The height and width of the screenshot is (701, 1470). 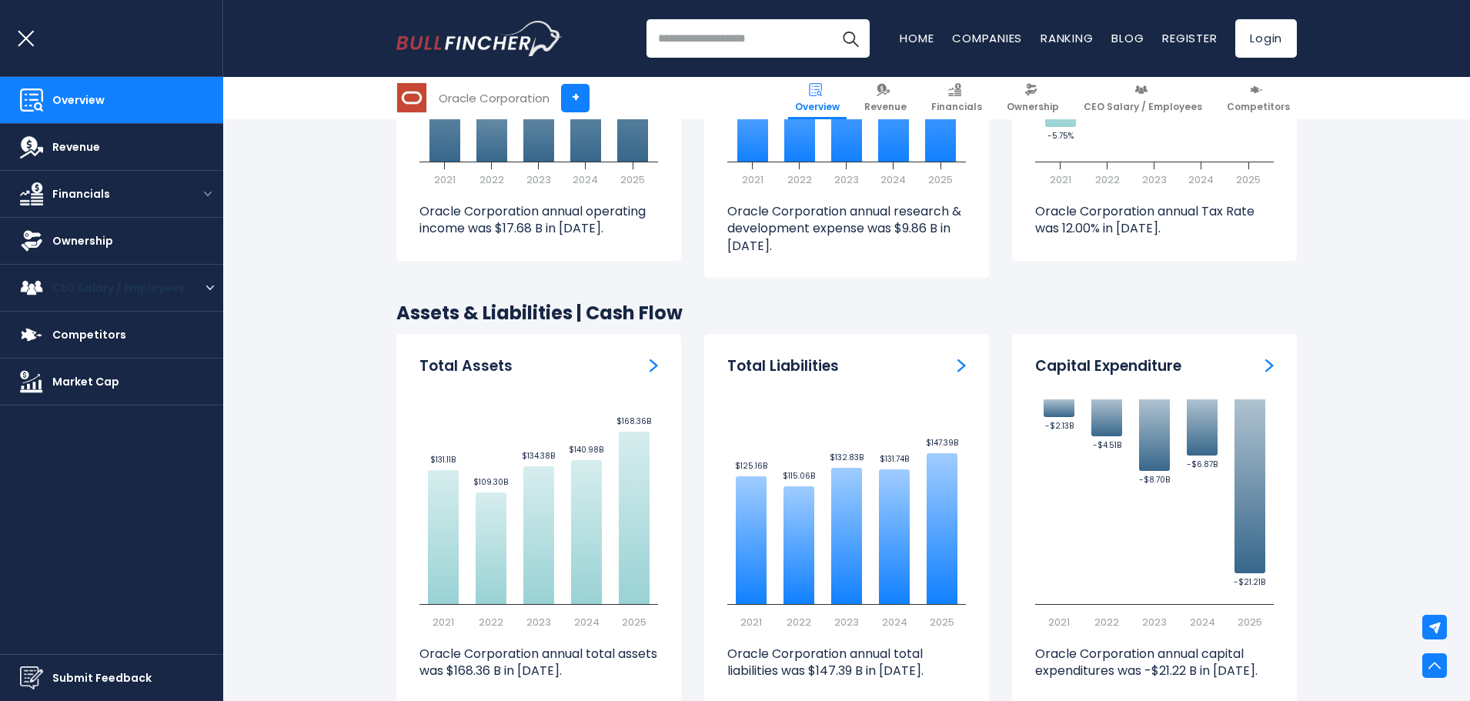 I want to click on text: -$21.21B, so click(x=1249, y=582).